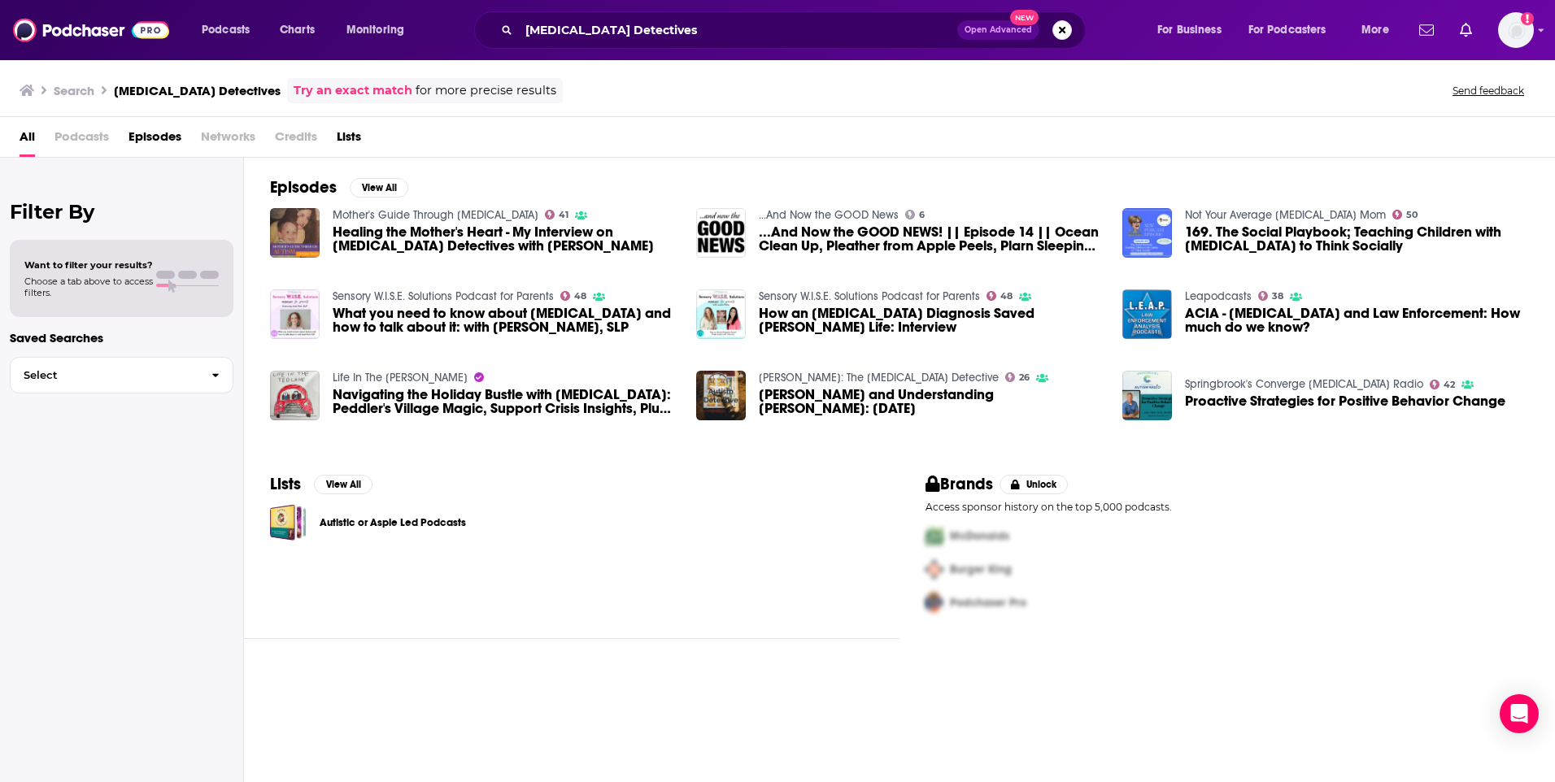 The width and height of the screenshot is (1555, 782). Describe the element at coordinates (921, 215) in the screenshot. I see `span: 6` at that location.